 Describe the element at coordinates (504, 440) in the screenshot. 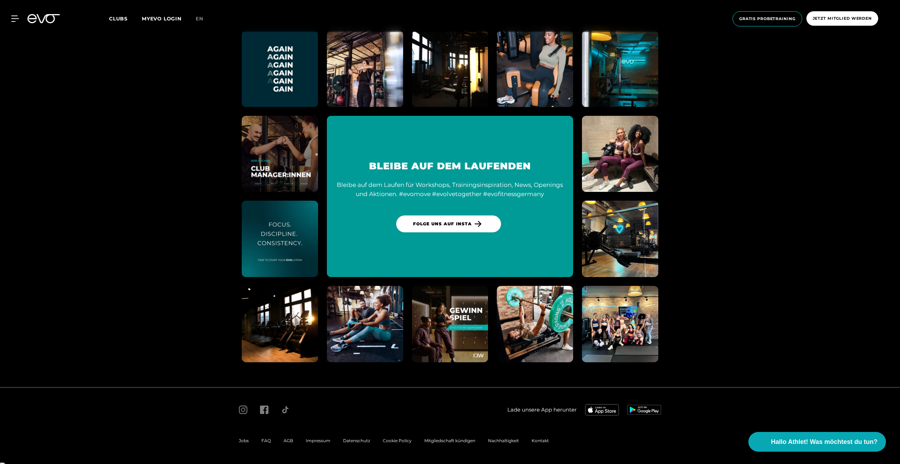

I see `span: Nachhaltigkeit` at that location.